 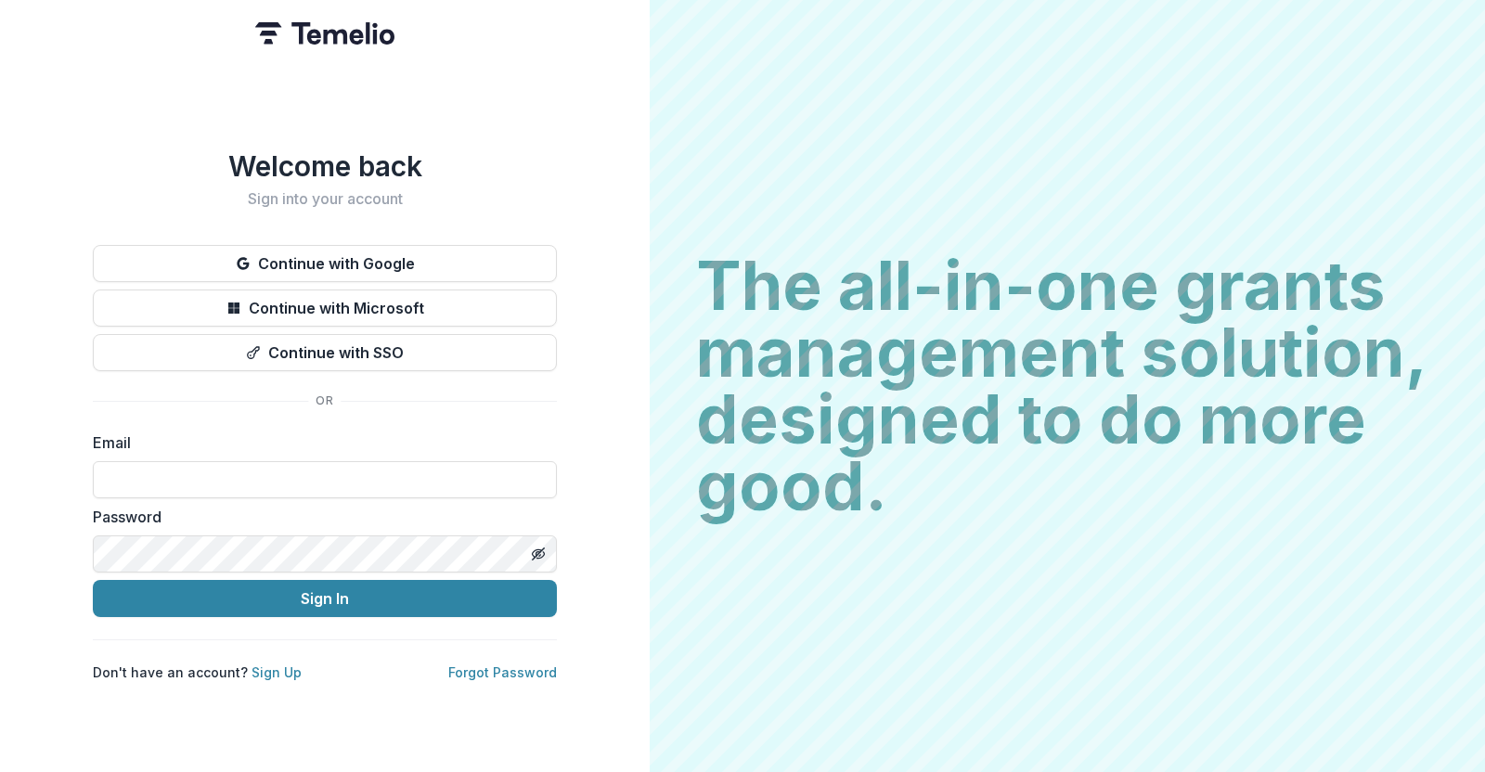 I want to click on h1: Welcome back, so click(x=325, y=166).